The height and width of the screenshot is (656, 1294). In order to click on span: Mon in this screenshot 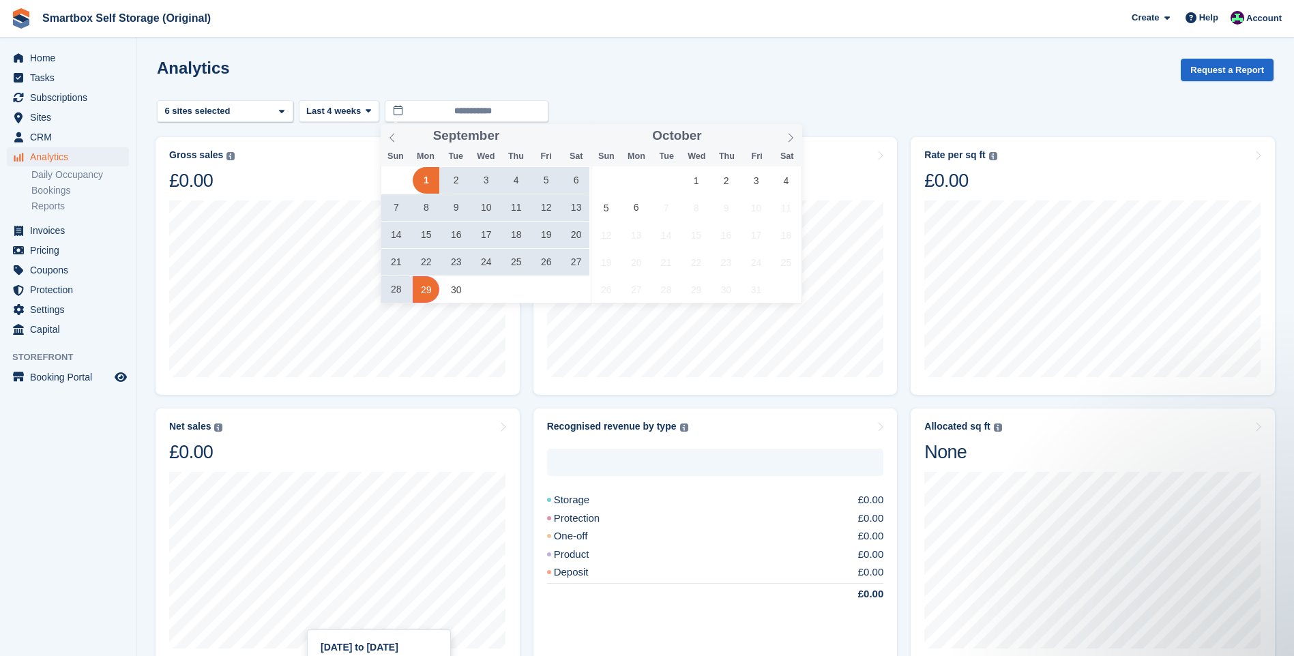, I will do `click(426, 156)`.